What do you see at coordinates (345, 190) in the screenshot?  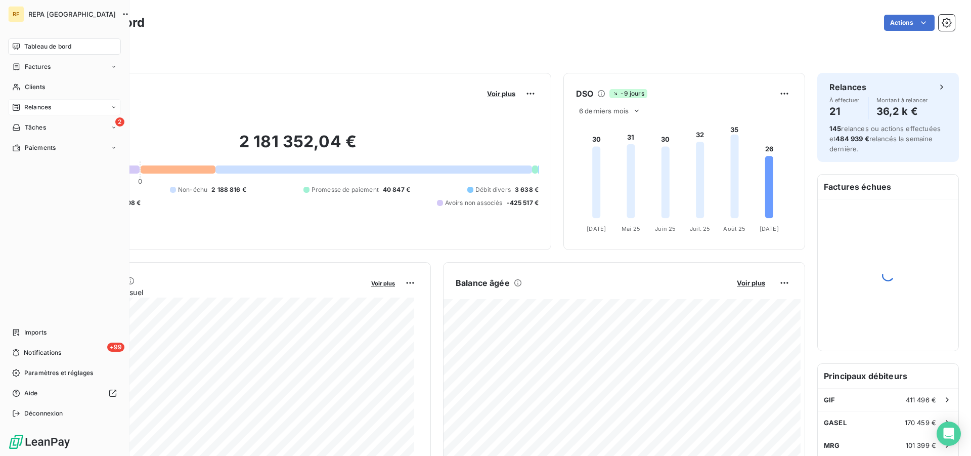 I see `span: Promesse de paiement` at bounding box center [345, 190].